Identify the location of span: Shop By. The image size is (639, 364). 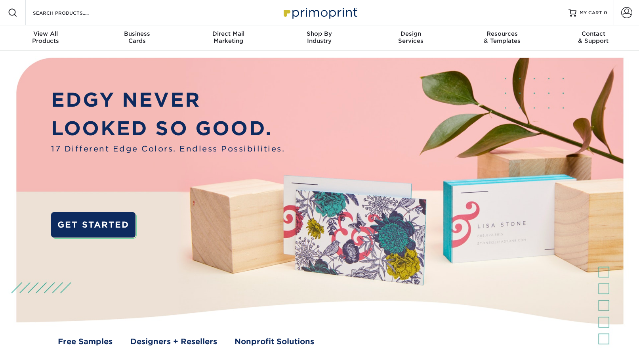
(319, 34).